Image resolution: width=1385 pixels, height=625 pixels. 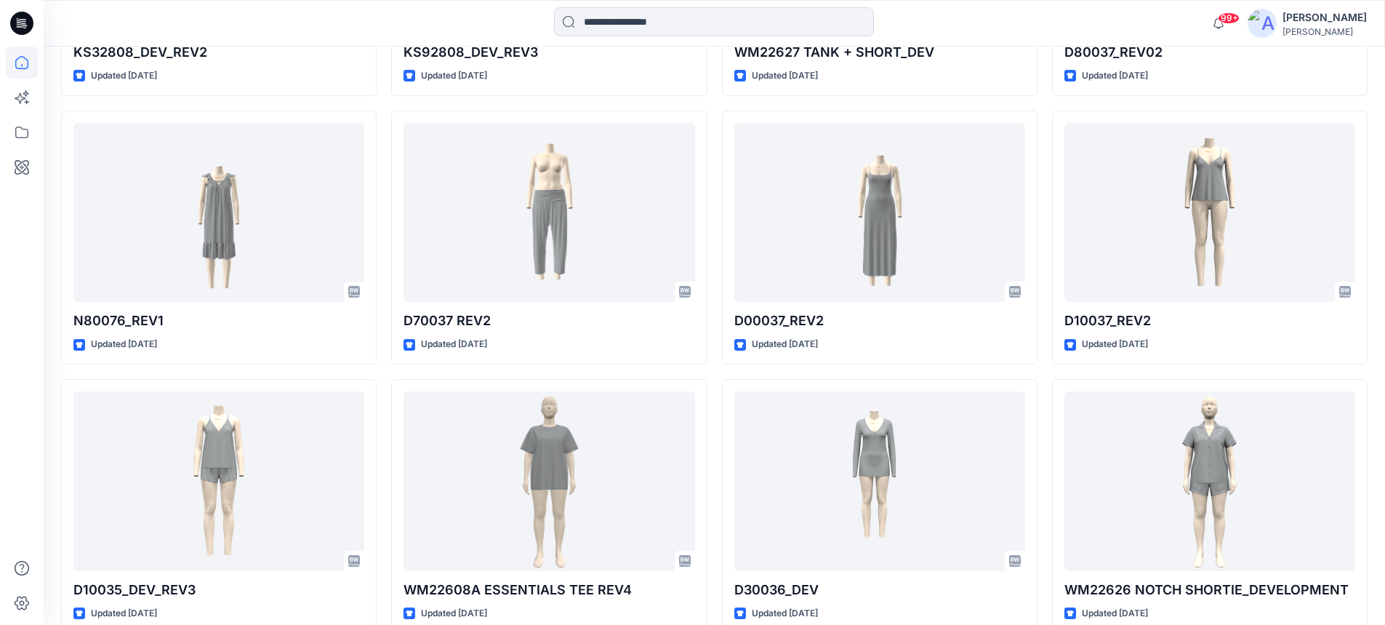 What do you see at coordinates (1210, 590) in the screenshot?
I see `p: WM22626 NOTCH SHORTIE_DEVELOPMENT` at bounding box center [1210, 590].